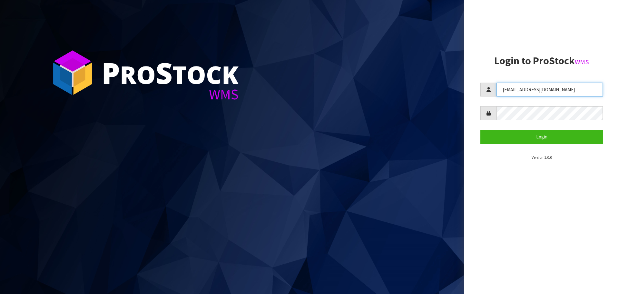  I want to click on img: ProStock Cube, so click(72, 72).